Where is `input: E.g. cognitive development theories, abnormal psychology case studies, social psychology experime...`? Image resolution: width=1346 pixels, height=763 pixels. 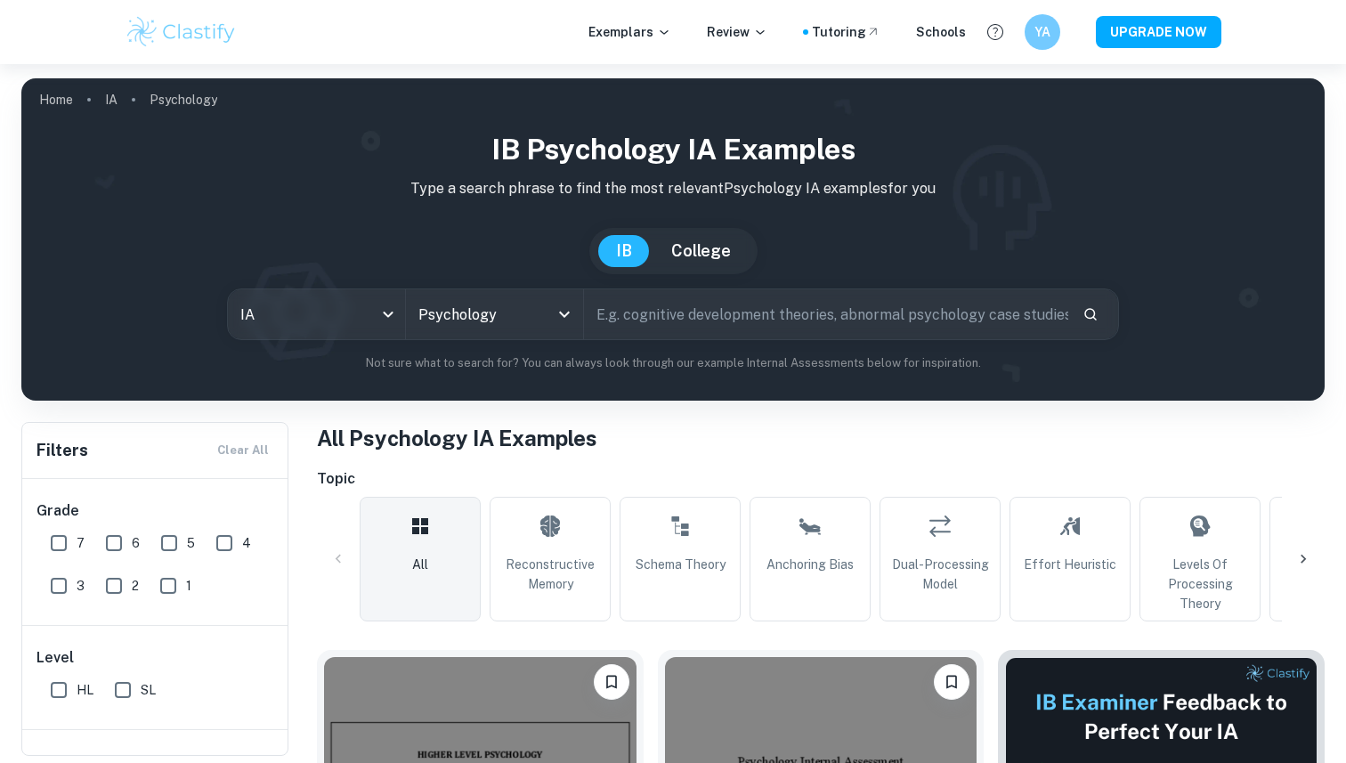
input: E.g. cognitive development theories, abnormal psychology case studies, social psychology experime... is located at coordinates (826, 314).